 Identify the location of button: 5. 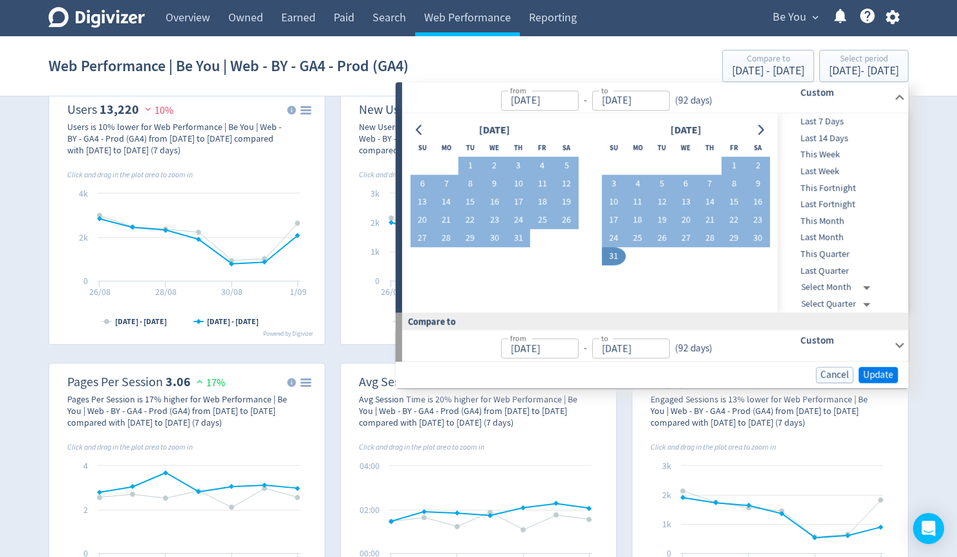
(566, 166).